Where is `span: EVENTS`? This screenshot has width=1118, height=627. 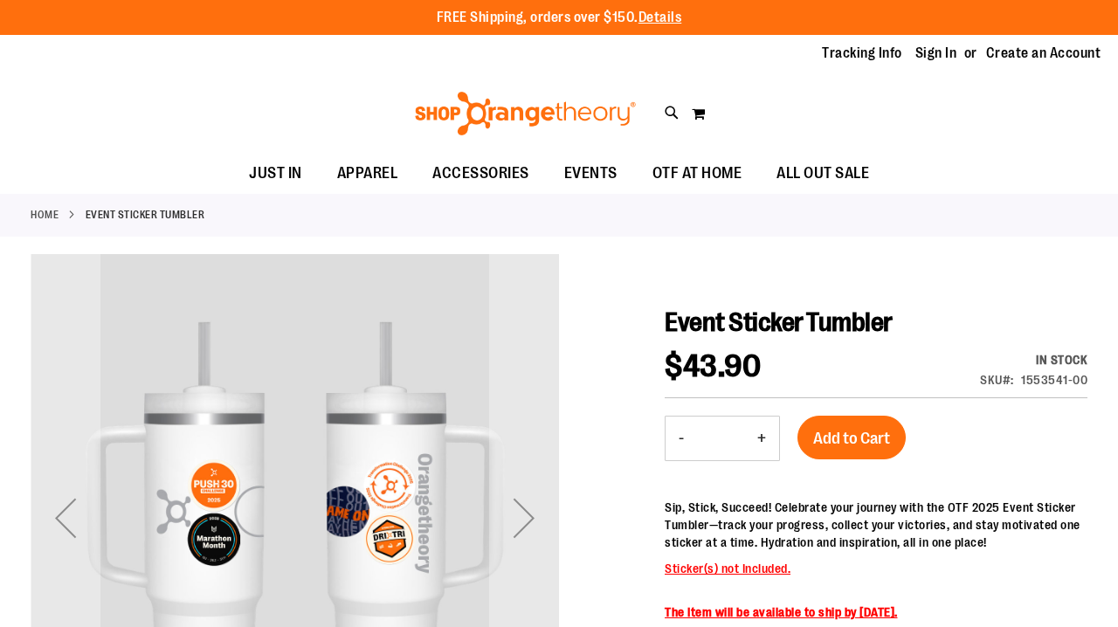 span: EVENTS is located at coordinates (590, 173).